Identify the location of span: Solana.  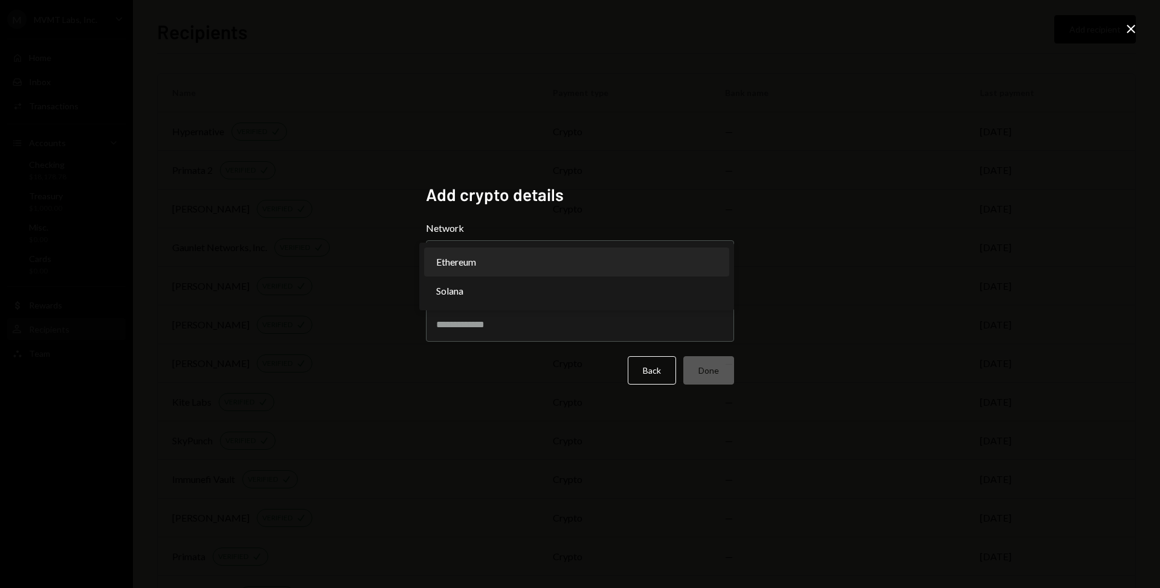
(449, 291).